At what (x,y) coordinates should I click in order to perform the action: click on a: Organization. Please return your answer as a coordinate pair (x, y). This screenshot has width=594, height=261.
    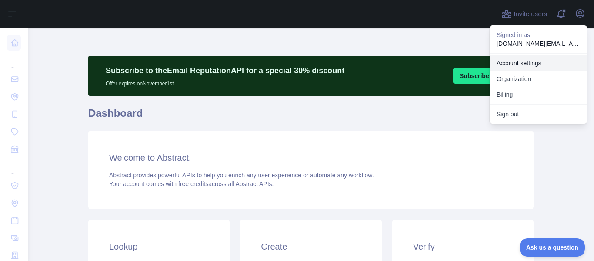
    Looking at the image, I should click on (539, 79).